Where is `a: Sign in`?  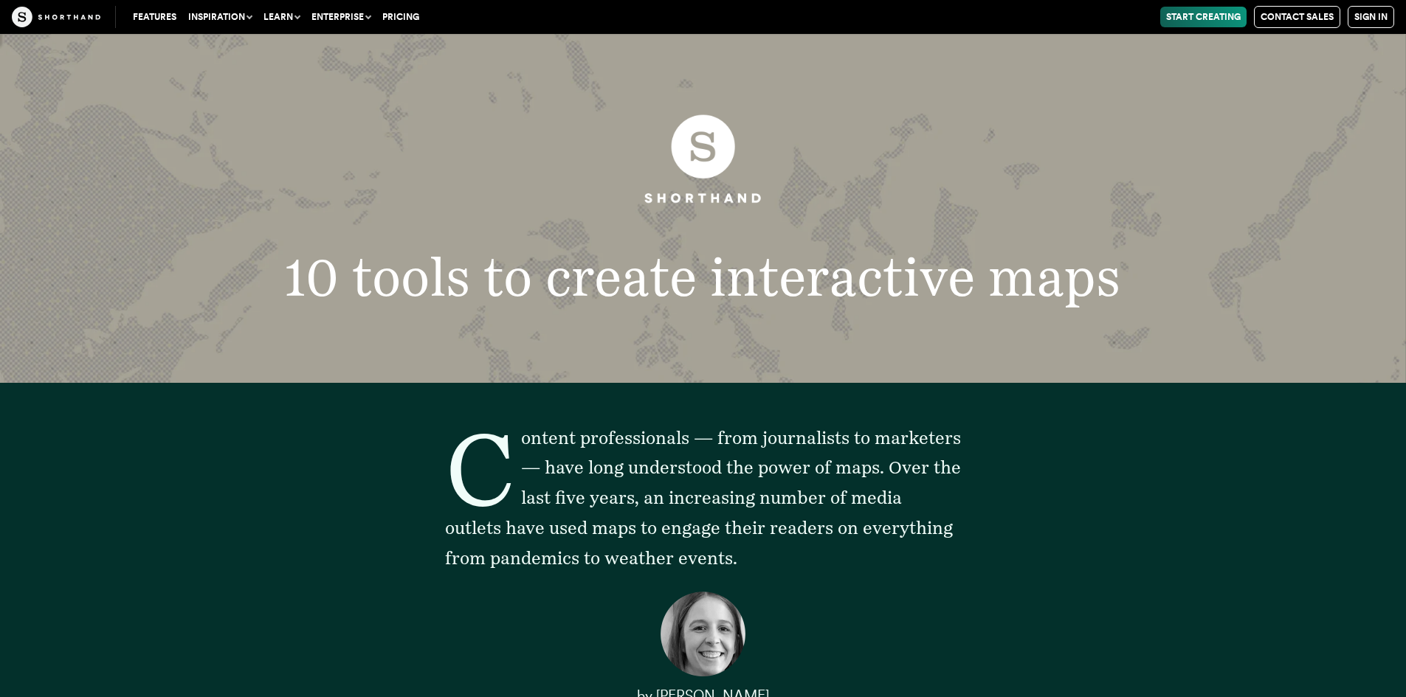 a: Sign in is located at coordinates (1370, 17).